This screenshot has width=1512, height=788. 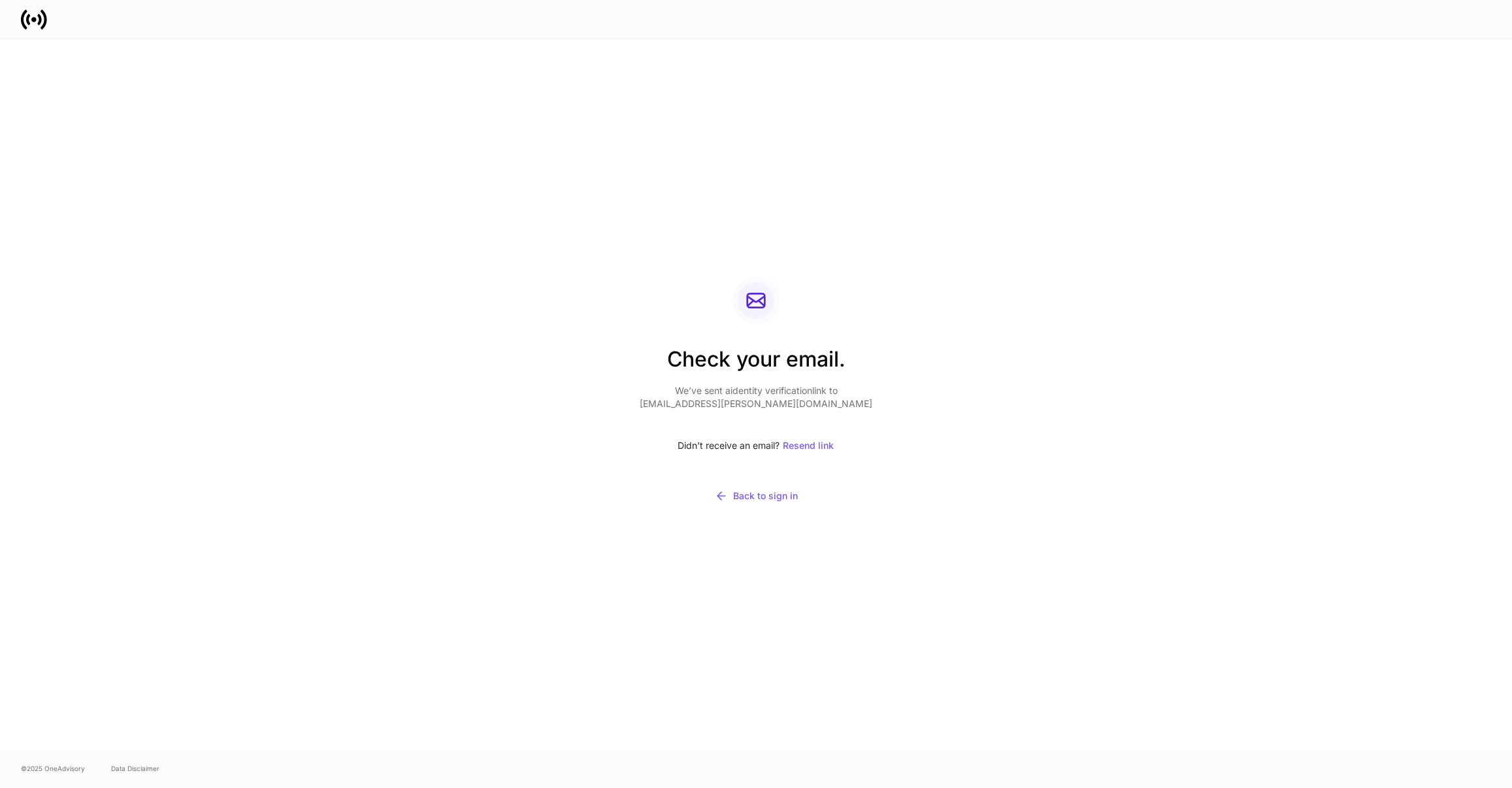 What do you see at coordinates (808, 445) in the screenshot?
I see `div: Resend link` at bounding box center [808, 445].